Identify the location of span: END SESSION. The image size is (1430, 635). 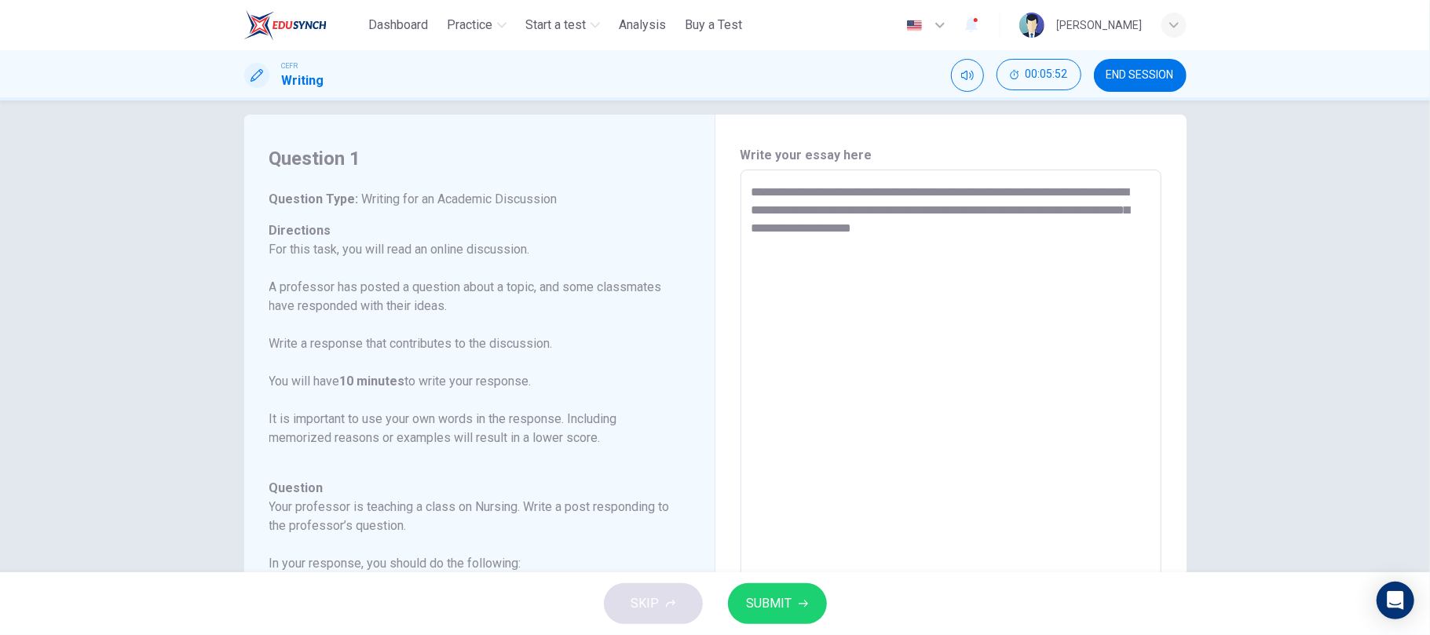
(1140, 75).